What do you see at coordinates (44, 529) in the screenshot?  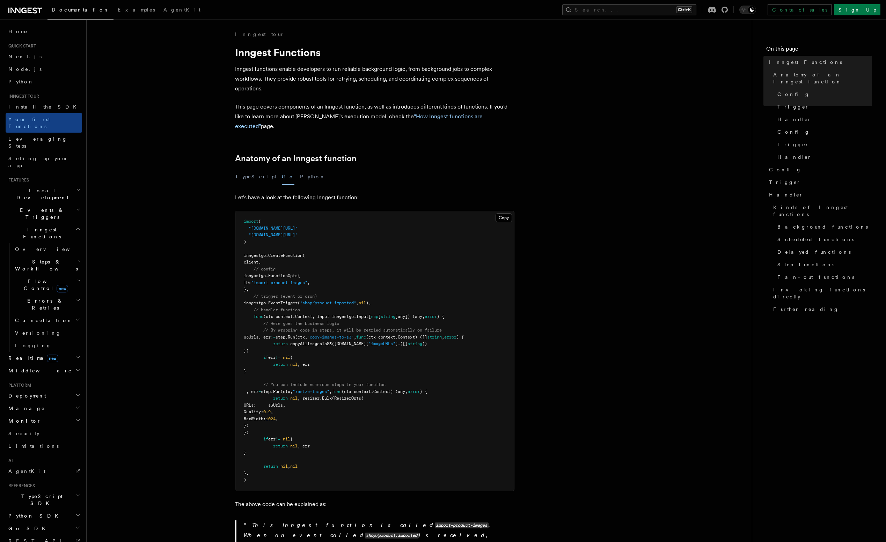 I see `button: Go SDK` at bounding box center [44, 529].